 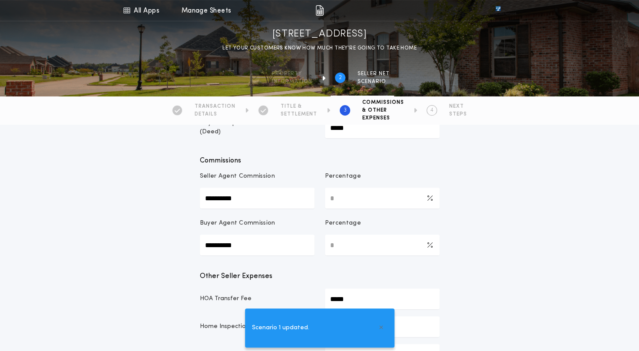 What do you see at coordinates (292, 82) in the screenshot?
I see `span: information` at bounding box center [292, 82].